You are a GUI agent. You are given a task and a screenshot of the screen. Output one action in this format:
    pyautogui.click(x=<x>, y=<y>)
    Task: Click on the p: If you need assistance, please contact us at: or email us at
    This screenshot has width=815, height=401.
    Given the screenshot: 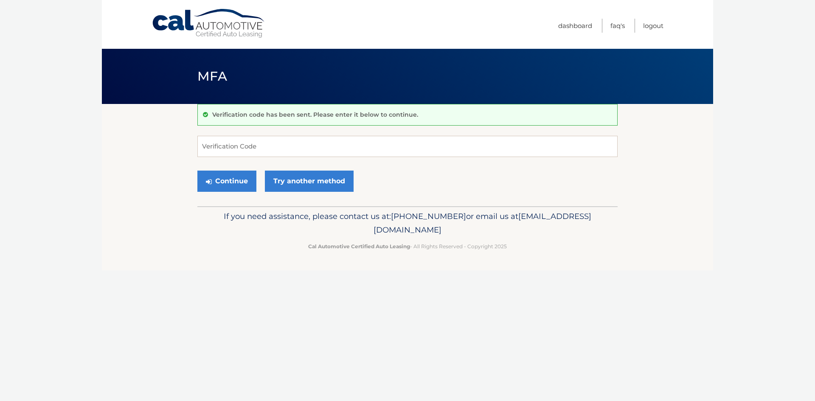 What is the action you would take?
    pyautogui.click(x=407, y=223)
    